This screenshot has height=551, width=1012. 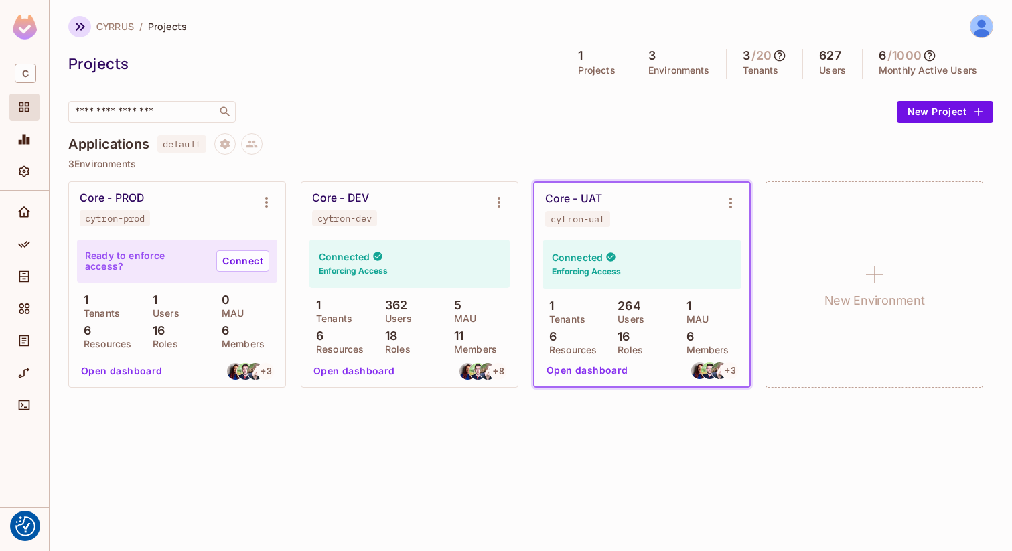 What do you see at coordinates (225, 146) in the screenshot?
I see `span: Project settings` at bounding box center [225, 146].